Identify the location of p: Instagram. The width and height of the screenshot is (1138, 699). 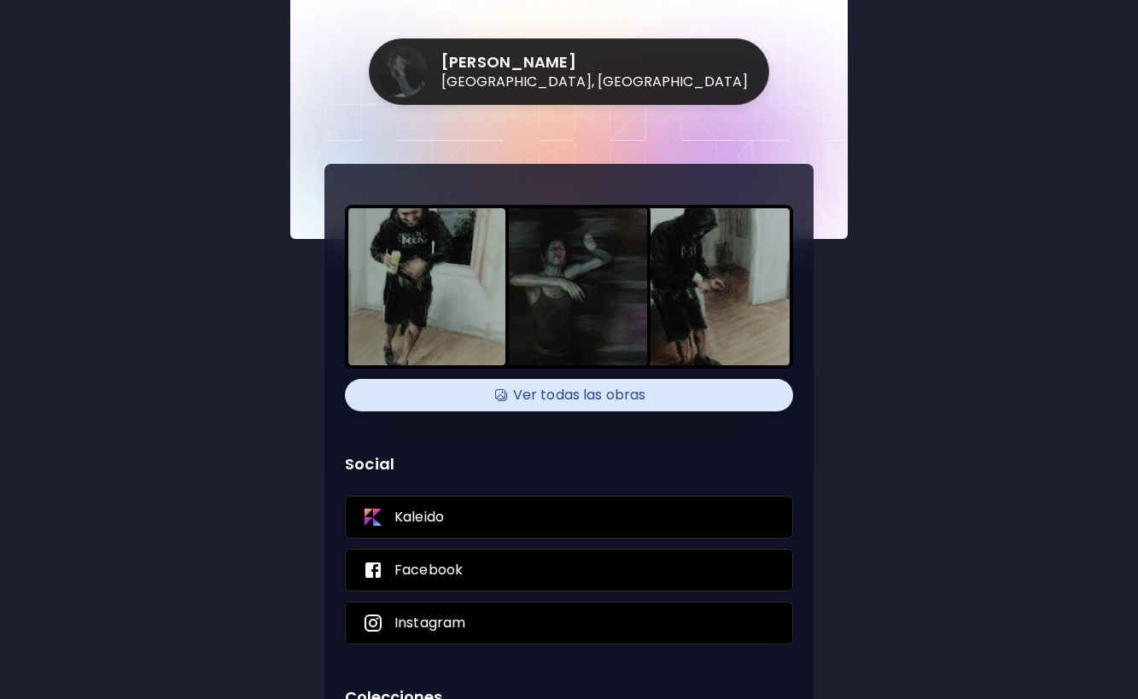
(429, 623).